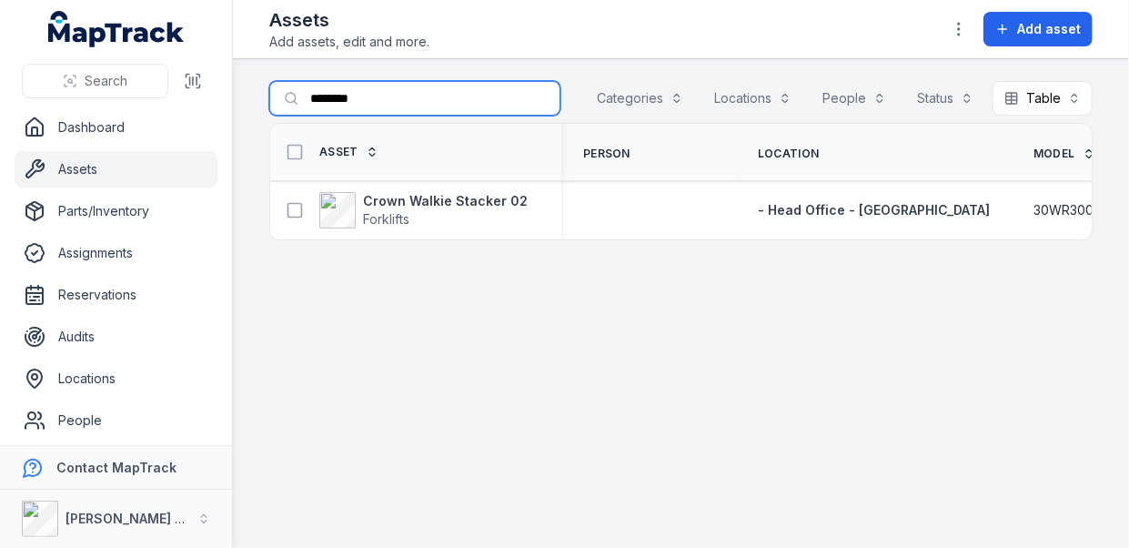 The height and width of the screenshot is (548, 1129). What do you see at coordinates (116, 211) in the screenshot?
I see `a: Parts/Inventory` at bounding box center [116, 211].